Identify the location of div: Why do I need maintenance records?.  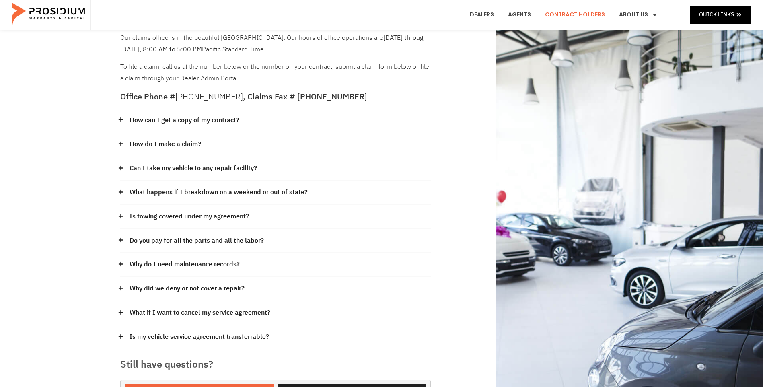
(275, 265).